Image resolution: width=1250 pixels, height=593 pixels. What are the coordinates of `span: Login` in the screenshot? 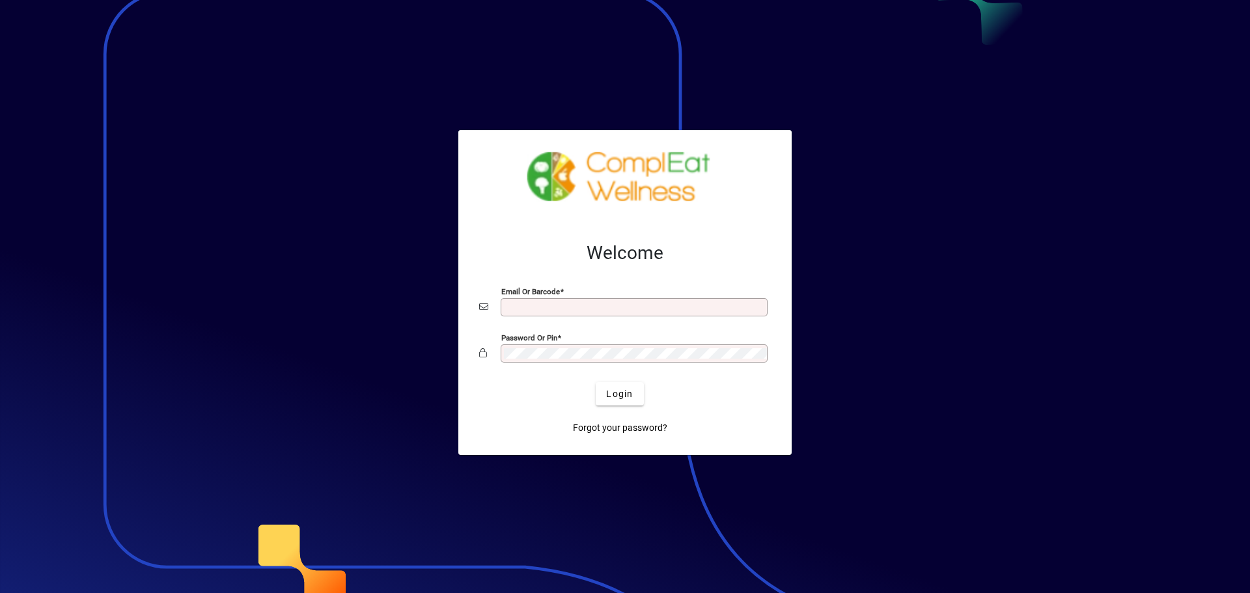 It's located at (619, 394).